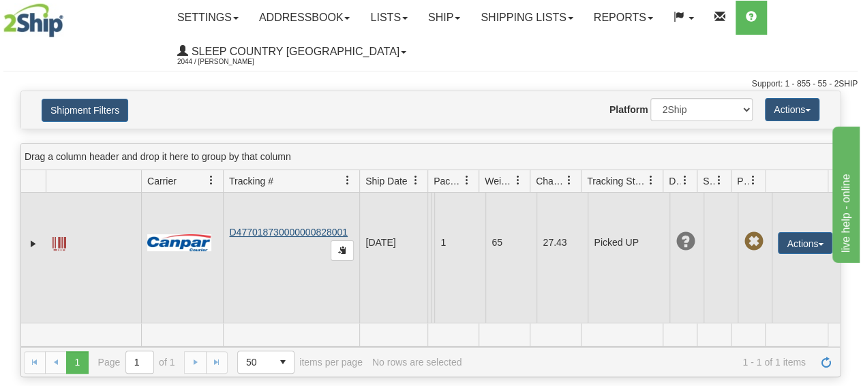  Describe the element at coordinates (569, 181) in the screenshot. I see `a: Charge filter column settings` at that location.